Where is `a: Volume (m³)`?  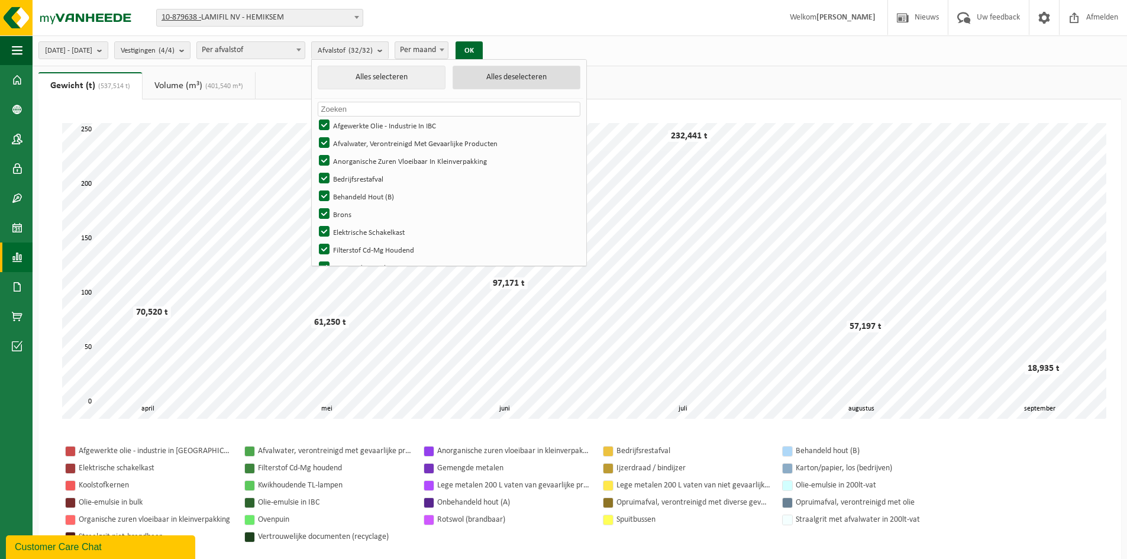
a: Volume (m³) is located at coordinates (199, 86).